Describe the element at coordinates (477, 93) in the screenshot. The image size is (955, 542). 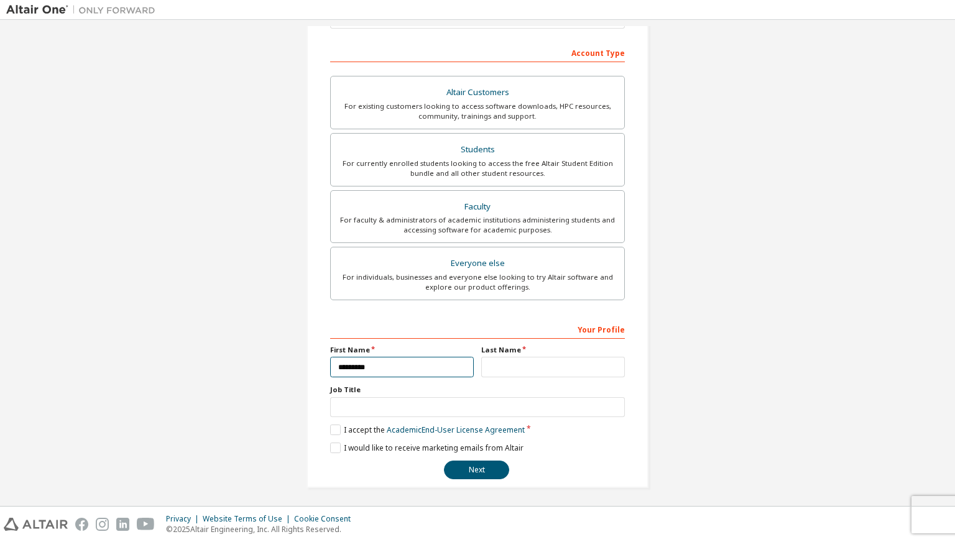
I see `div: Altair Customers` at that location.